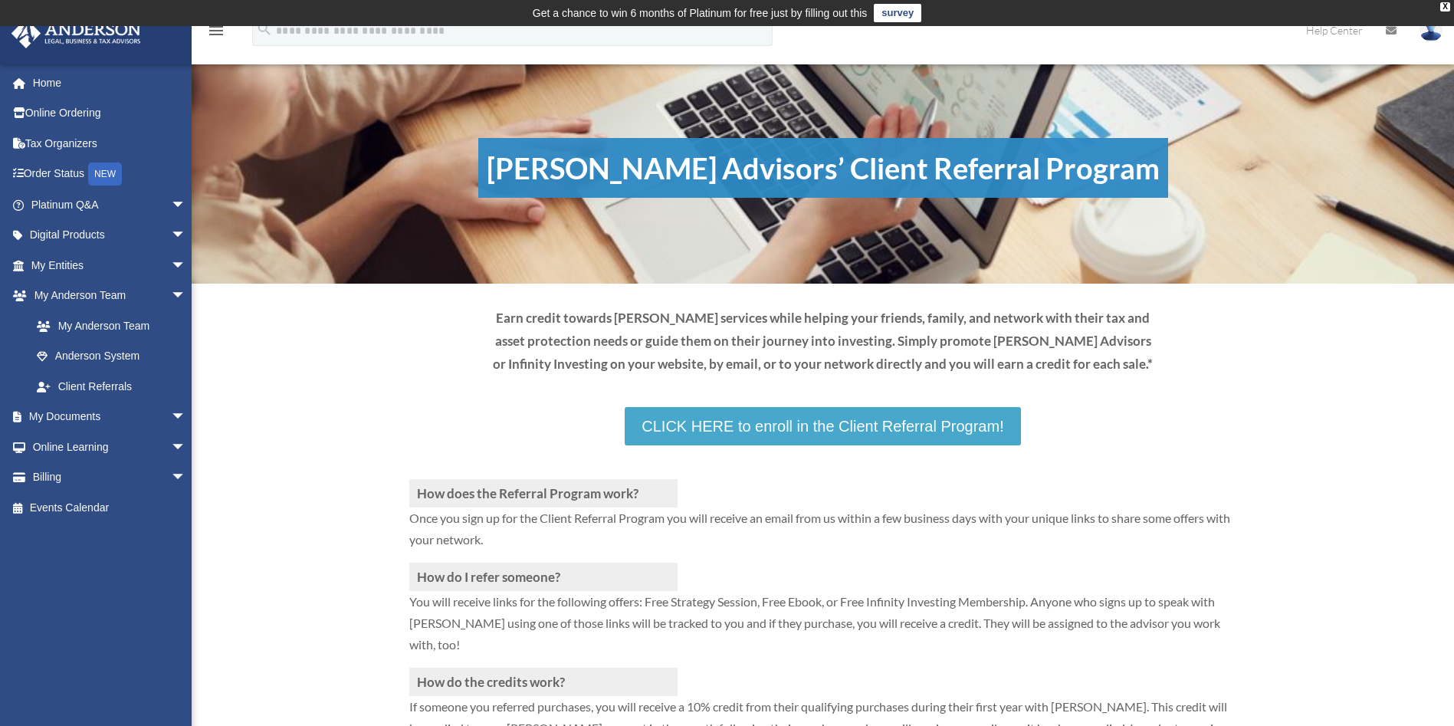 The width and height of the screenshot is (1454, 726). I want to click on h3: How do the credits work?, so click(544, 682).